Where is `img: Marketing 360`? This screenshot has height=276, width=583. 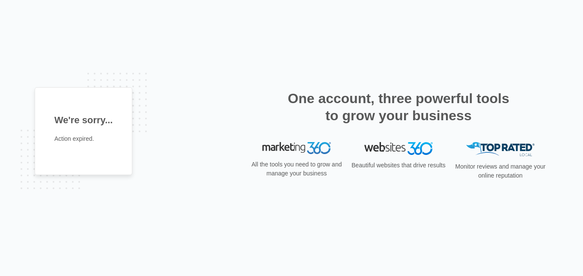
img: Marketing 360 is located at coordinates (297, 148).